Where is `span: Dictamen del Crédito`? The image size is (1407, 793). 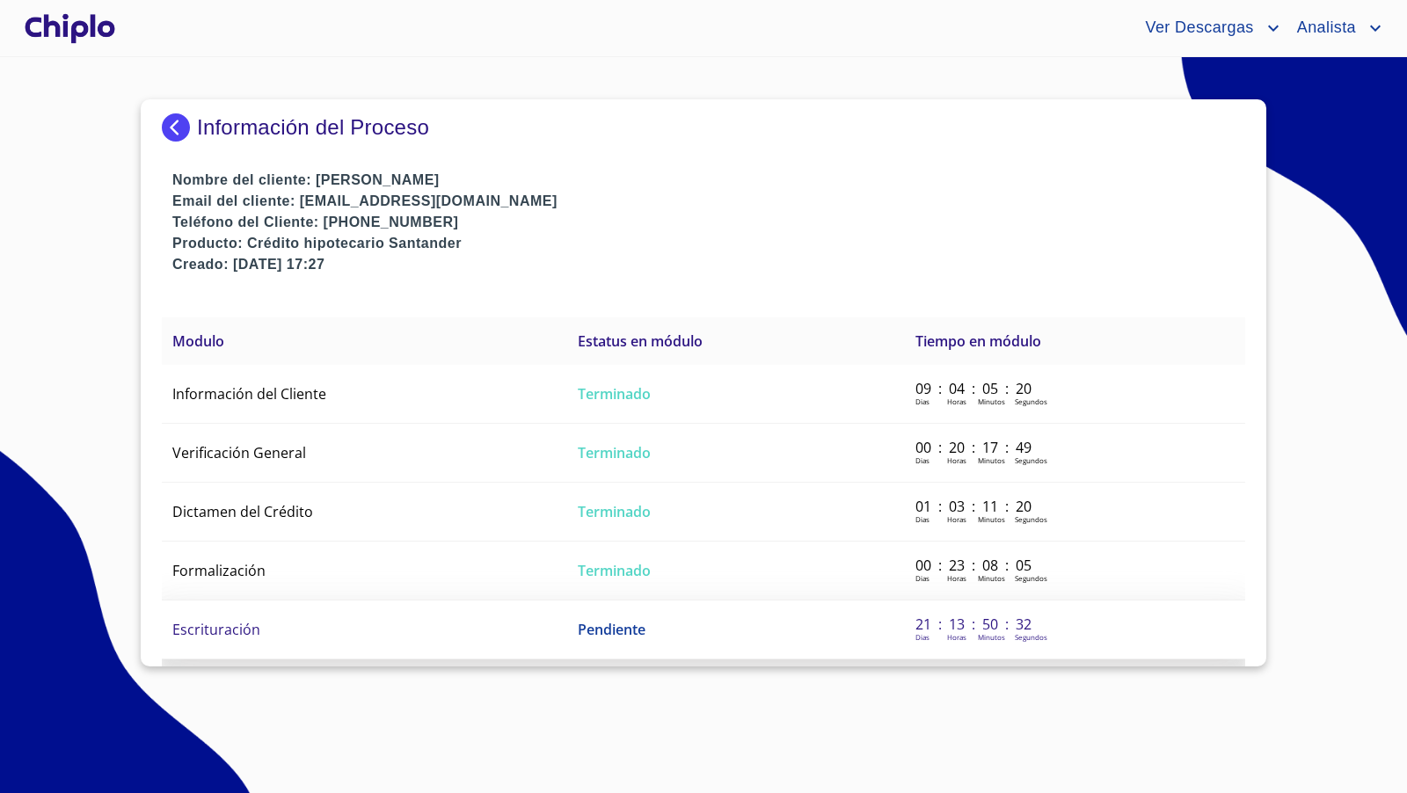
span: Dictamen del Crédito is located at coordinates (243, 512).